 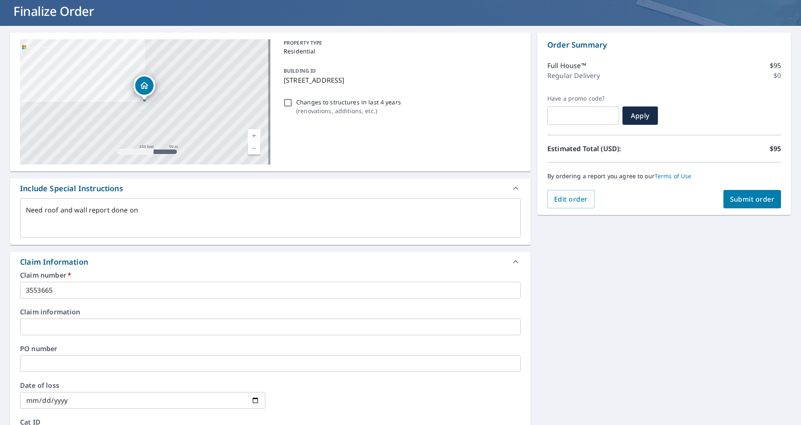 I want to click on label: PO number, so click(x=270, y=348).